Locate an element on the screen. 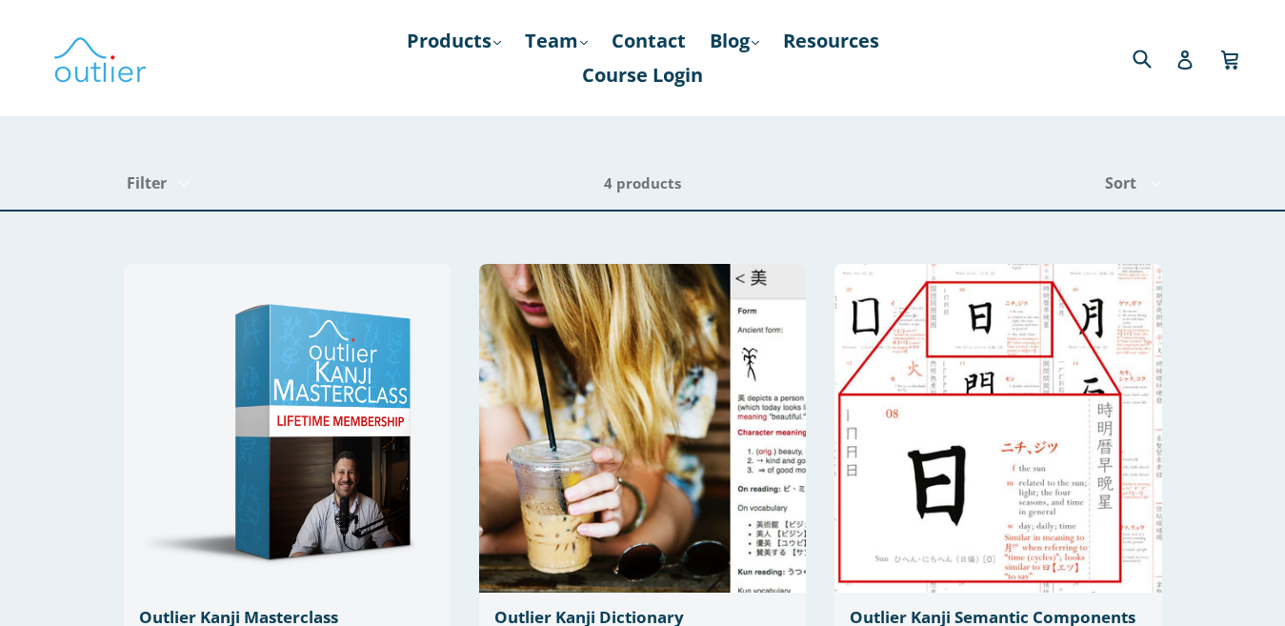 The image size is (1285, 626). span: 4 products is located at coordinates (642, 183).